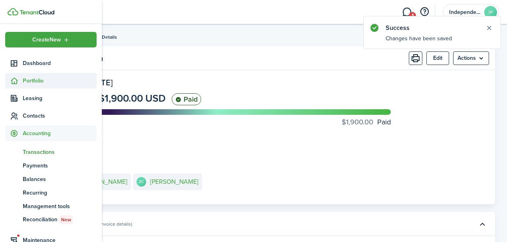 The image size is (507, 242). What do you see at coordinates (141, 182) in the screenshot?
I see `avatar-text: ZC` at bounding box center [141, 182].